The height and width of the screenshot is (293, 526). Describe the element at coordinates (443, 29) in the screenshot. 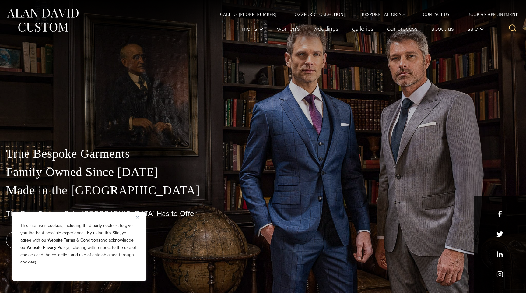

I see `a: About Us` at that location.